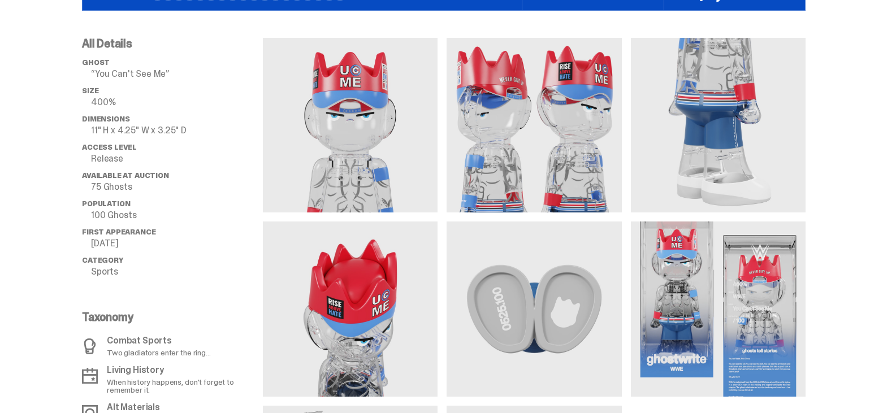  What do you see at coordinates (181, 386) in the screenshot?
I see `p: When history happens, don't forget to remember it.` at bounding box center [181, 386].